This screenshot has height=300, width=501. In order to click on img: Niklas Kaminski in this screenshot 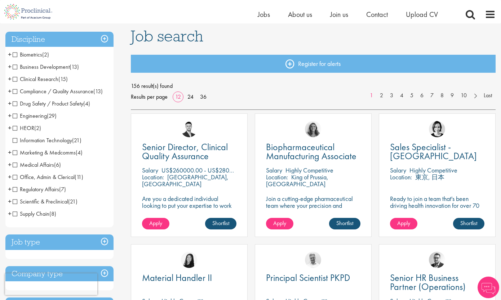, I will do `click(437, 260)`.